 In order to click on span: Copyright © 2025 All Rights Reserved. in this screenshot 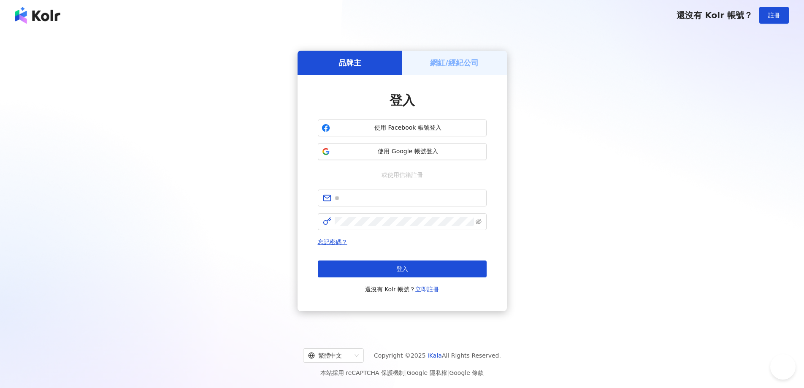, I will do `click(437, 355)`.